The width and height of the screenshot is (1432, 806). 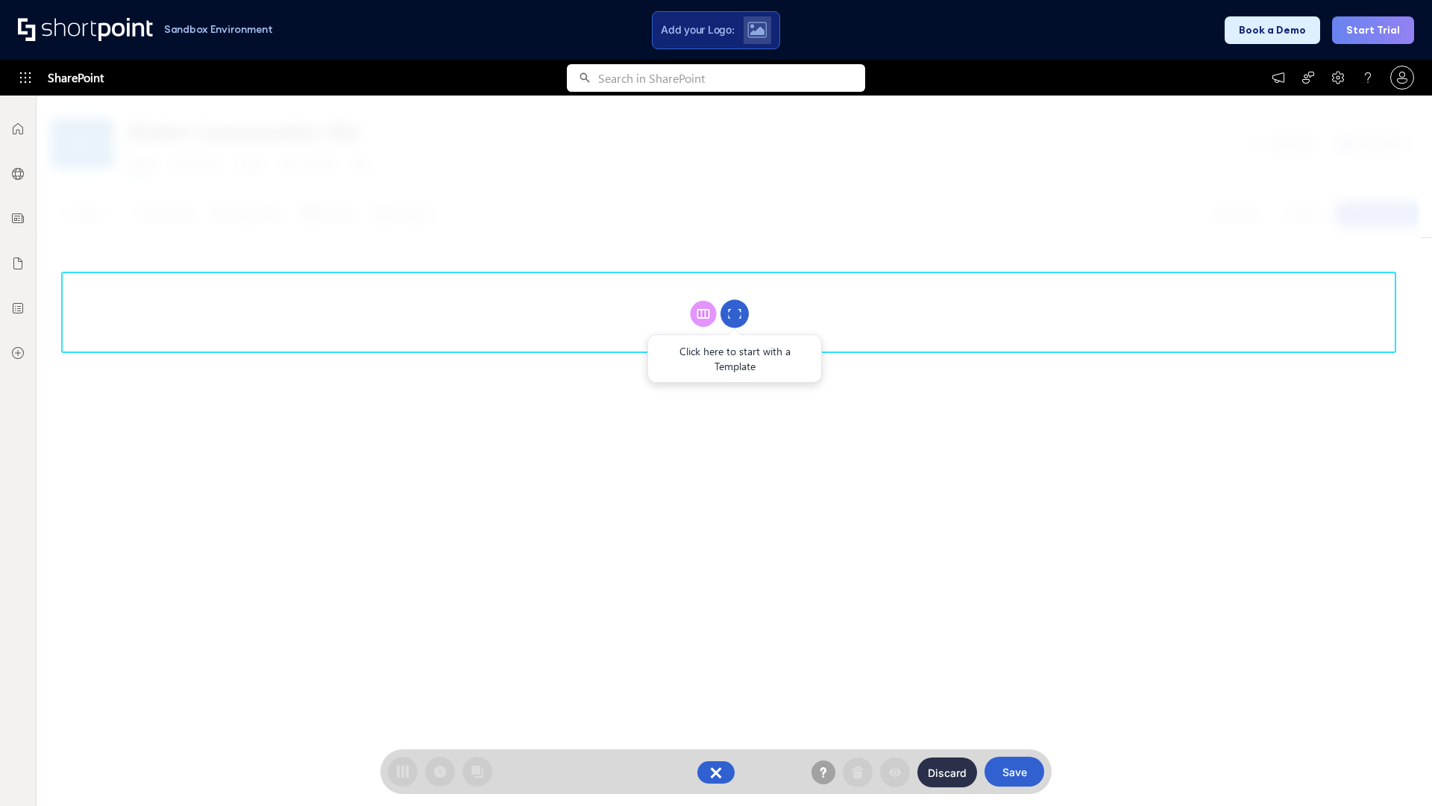 What do you see at coordinates (75, 78) in the screenshot?
I see `span: SharePoint` at bounding box center [75, 78].